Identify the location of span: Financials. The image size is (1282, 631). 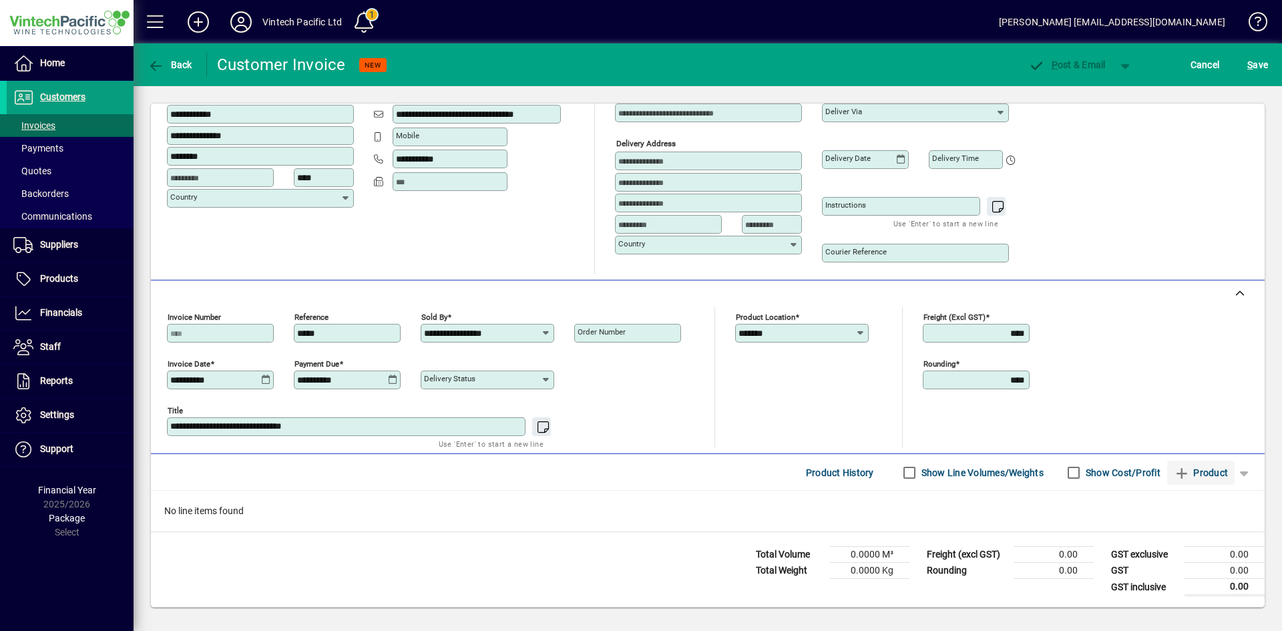
(61, 313).